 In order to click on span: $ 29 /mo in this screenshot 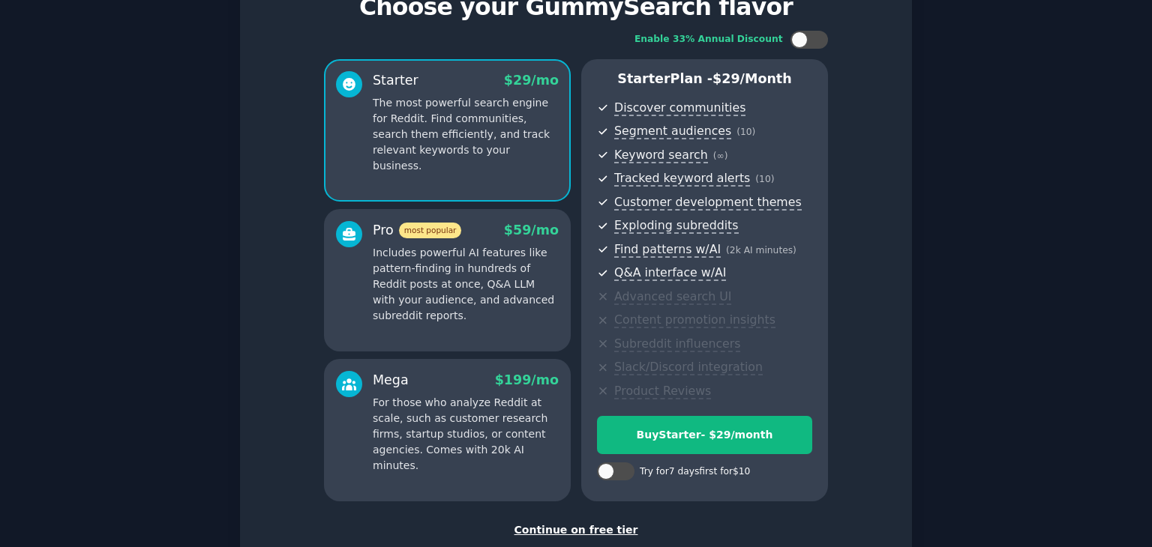, I will do `click(531, 80)`.